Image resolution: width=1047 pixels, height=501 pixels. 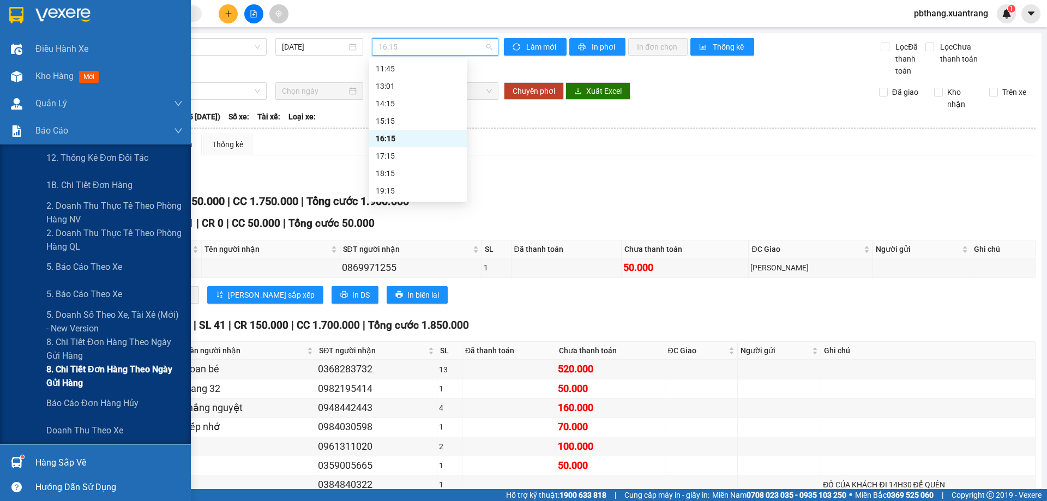 What do you see at coordinates (51, 103) in the screenshot?
I see `span: Quản Lý` at bounding box center [51, 103].